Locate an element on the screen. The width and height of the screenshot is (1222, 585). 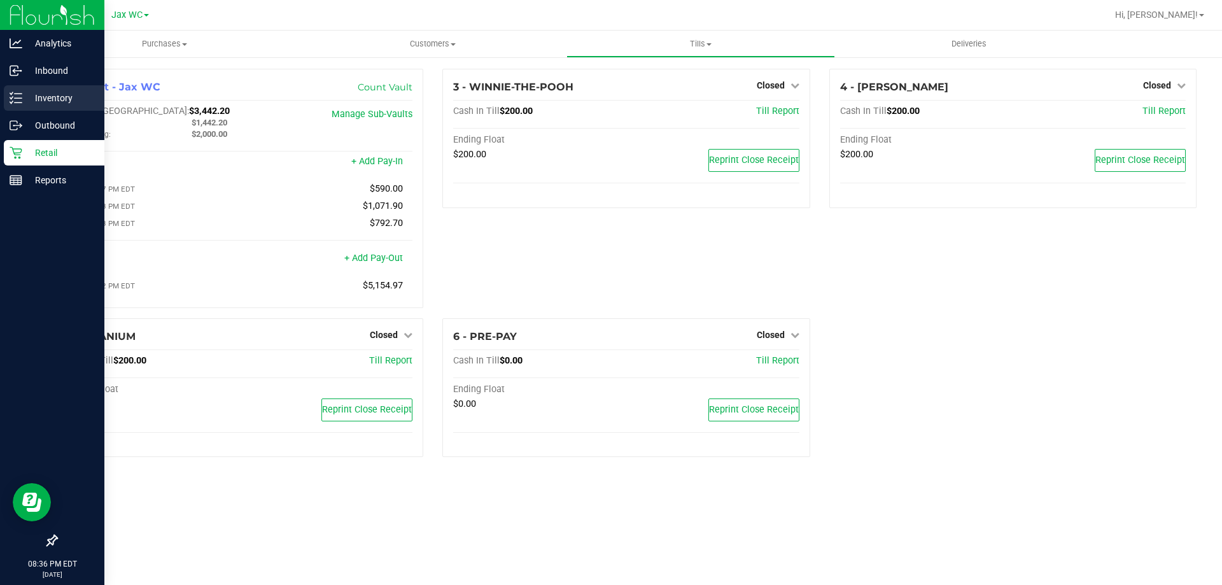
span: $1,442.20 is located at coordinates (209, 122).